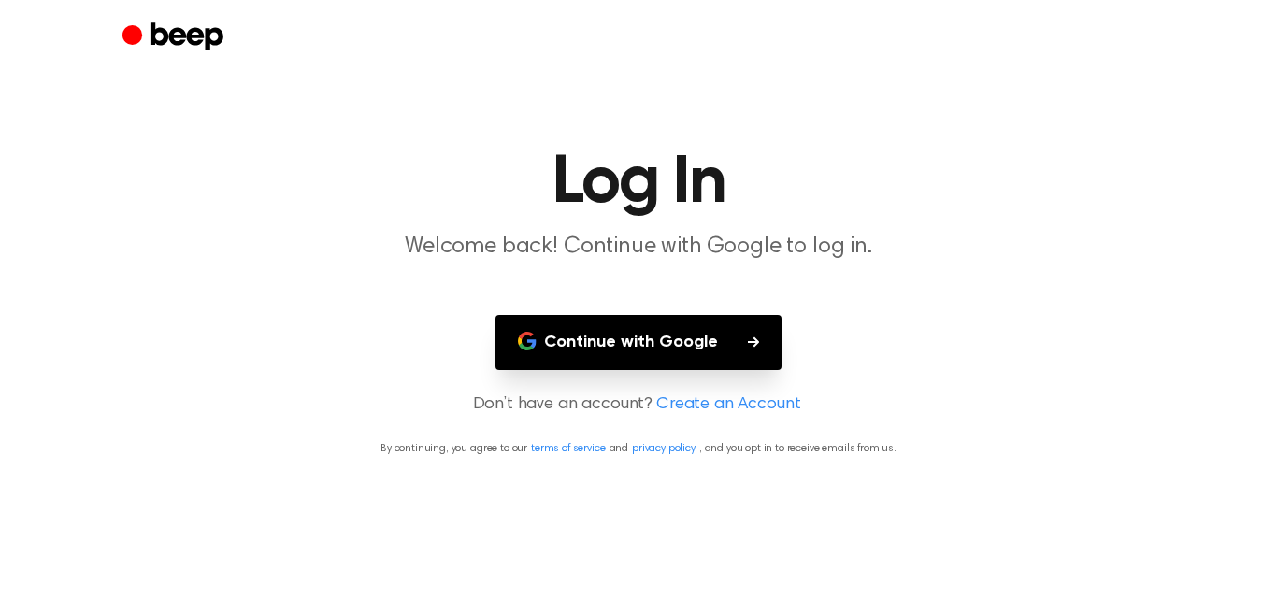 The height and width of the screenshot is (599, 1277). I want to click on button: Continue with Google, so click(639, 342).